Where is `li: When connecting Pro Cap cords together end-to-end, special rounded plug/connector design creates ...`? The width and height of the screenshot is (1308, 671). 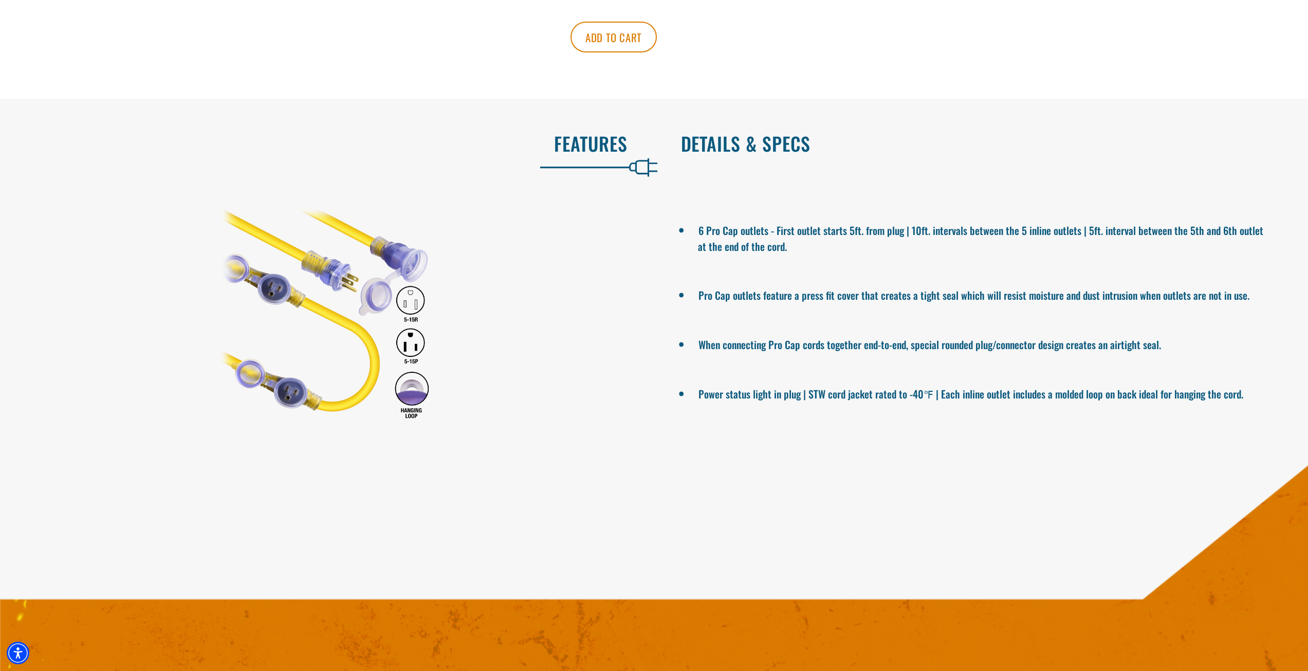
li: When connecting Pro Cap cords together end-to-end, special rounded plug/connector design creates ... is located at coordinates (985, 343).